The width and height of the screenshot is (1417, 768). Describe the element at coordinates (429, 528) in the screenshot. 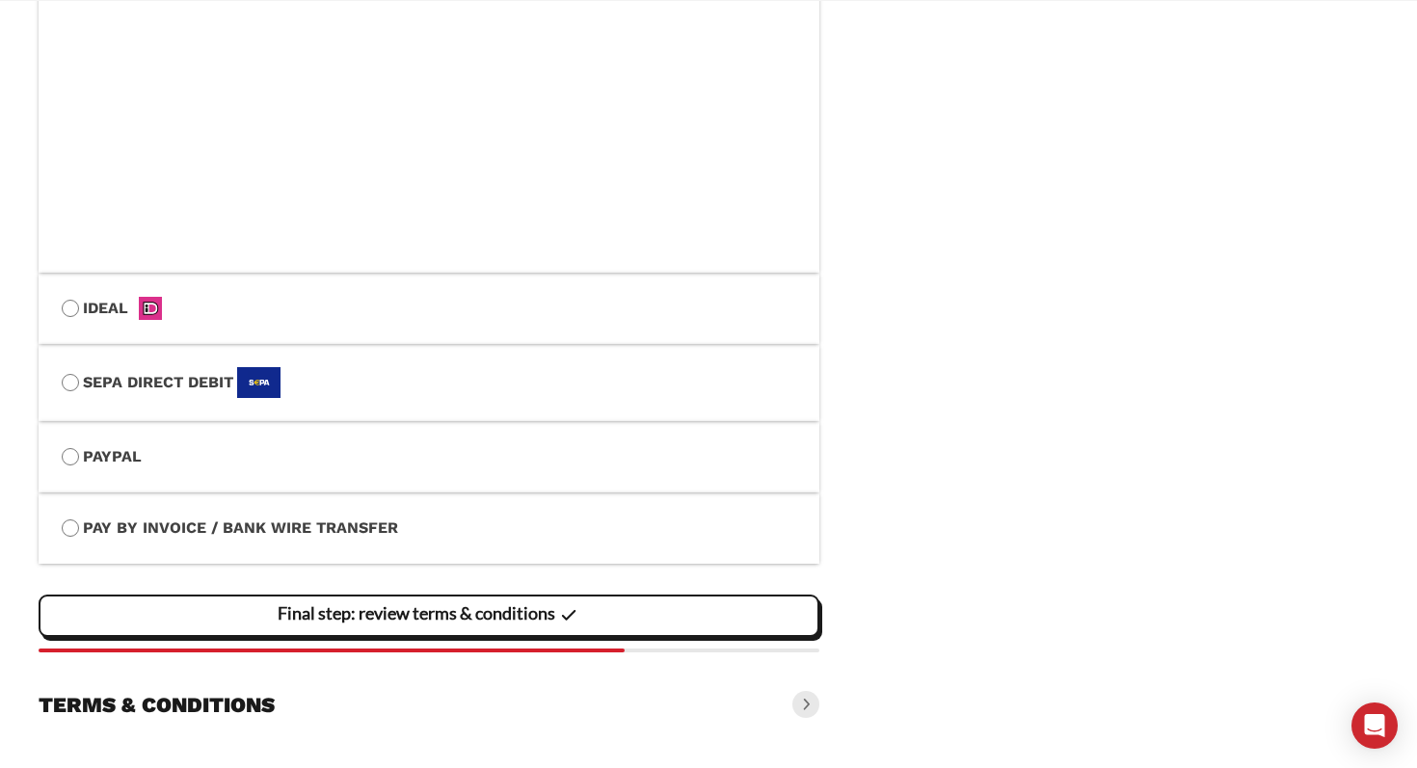

I see `label: Pay by Invoice / Bank Wire Transfer` at that location.